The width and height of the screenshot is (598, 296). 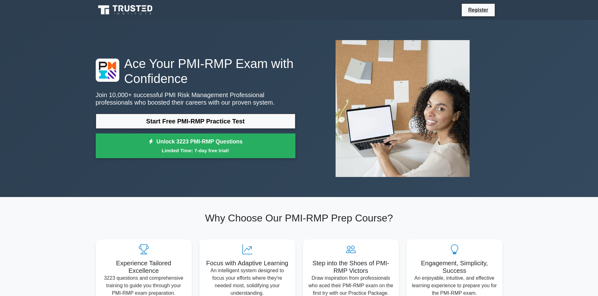 I want to click on h1: Ace Your PMI-RMP Exam with Confidence, so click(x=195, y=71).